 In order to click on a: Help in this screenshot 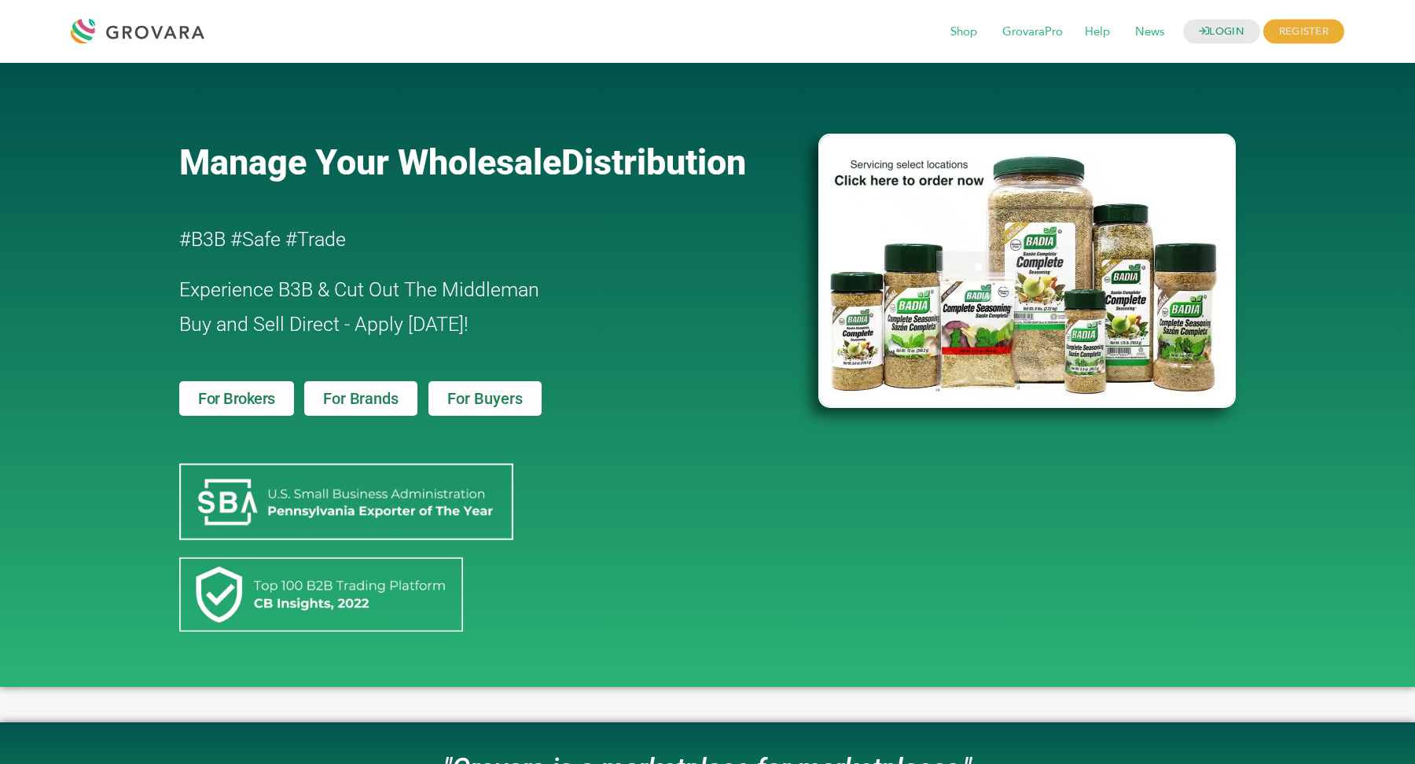, I will do `click(1097, 32)`.